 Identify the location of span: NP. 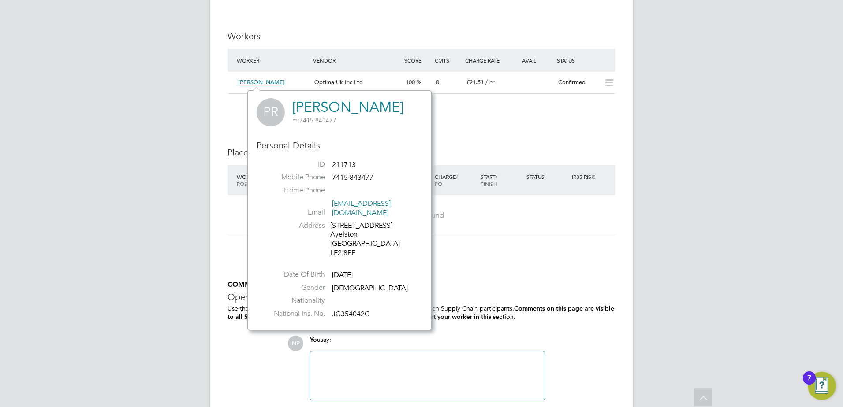
(295, 343).